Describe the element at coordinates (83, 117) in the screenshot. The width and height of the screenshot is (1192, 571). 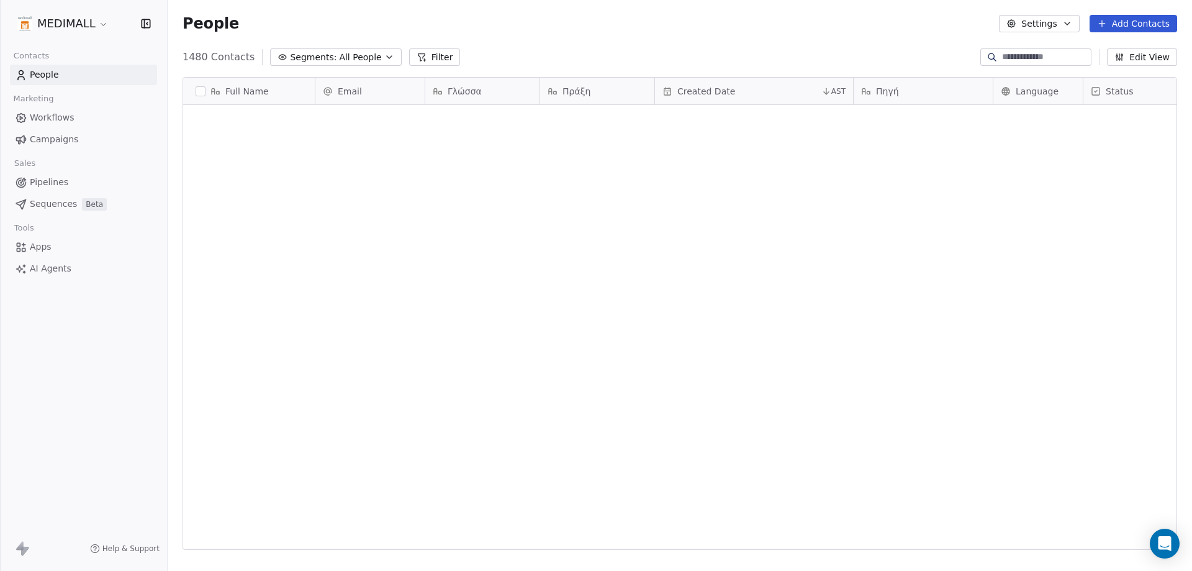
I see `a: Workflows` at that location.